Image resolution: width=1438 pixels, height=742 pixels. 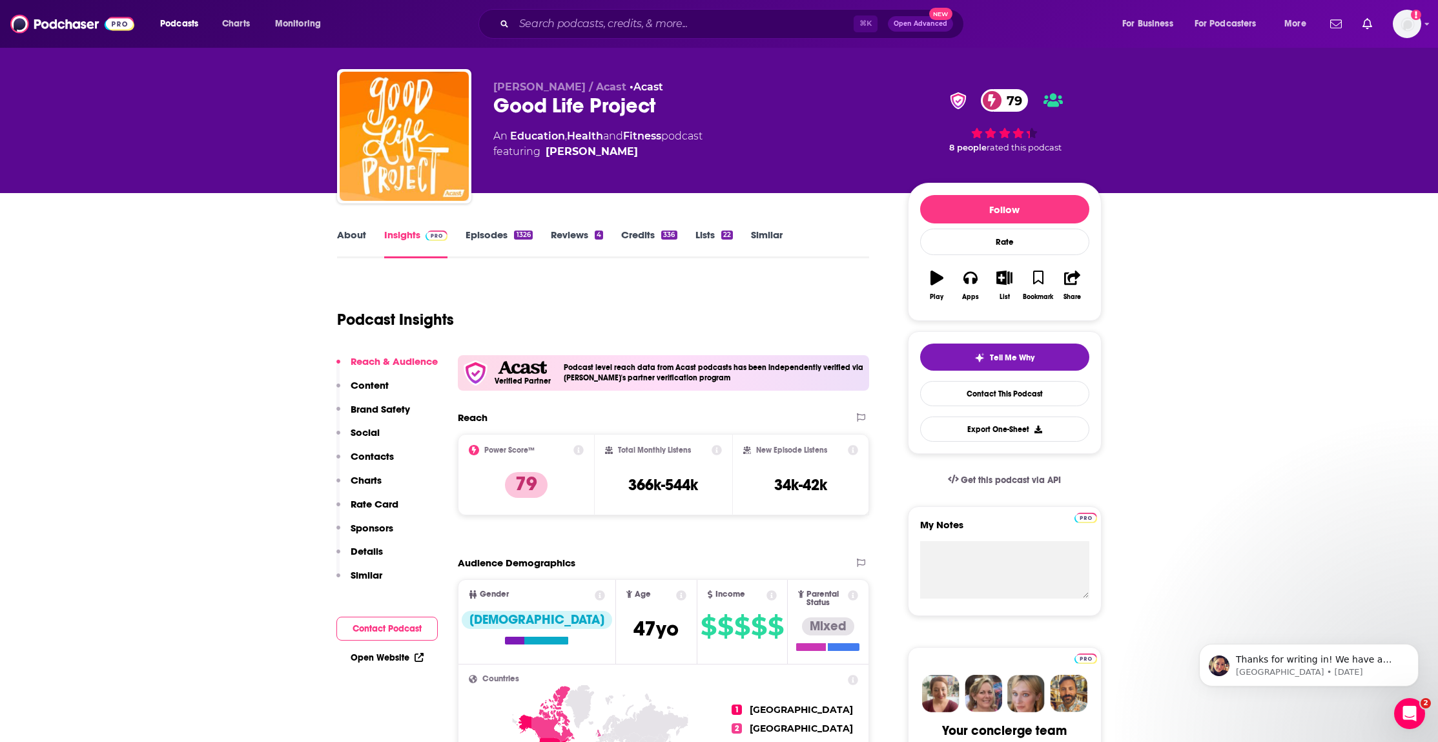 What do you see at coordinates (523, 235) in the screenshot?
I see `div: 1326` at bounding box center [523, 235].